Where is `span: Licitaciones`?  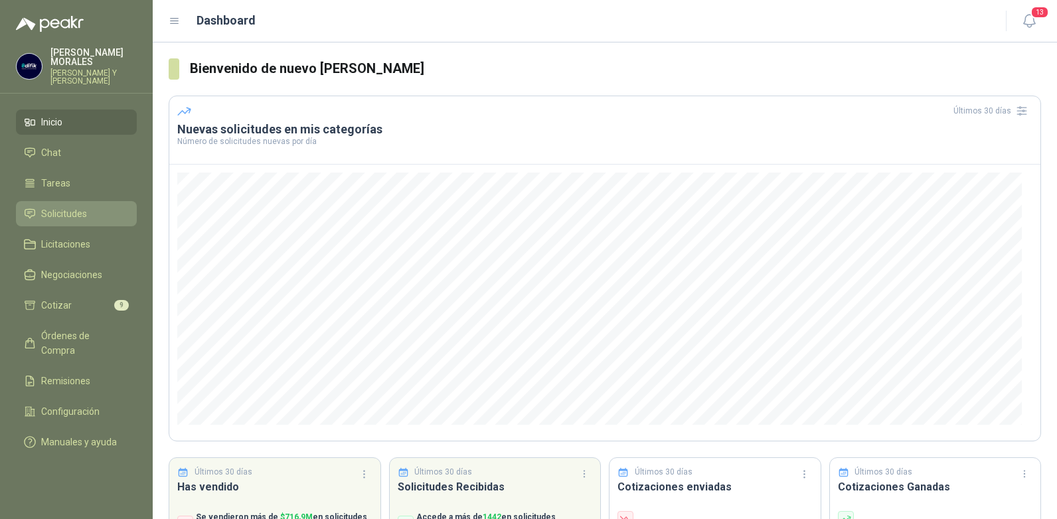
span: Licitaciones is located at coordinates (66, 244).